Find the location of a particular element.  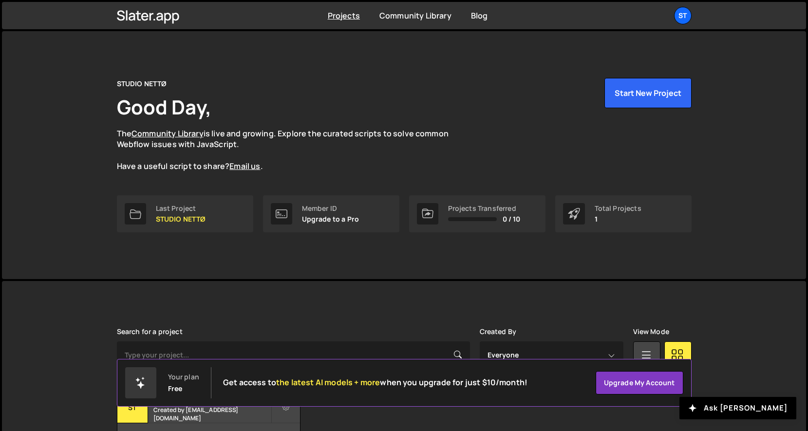

div: Projects Transferred is located at coordinates (484, 208).